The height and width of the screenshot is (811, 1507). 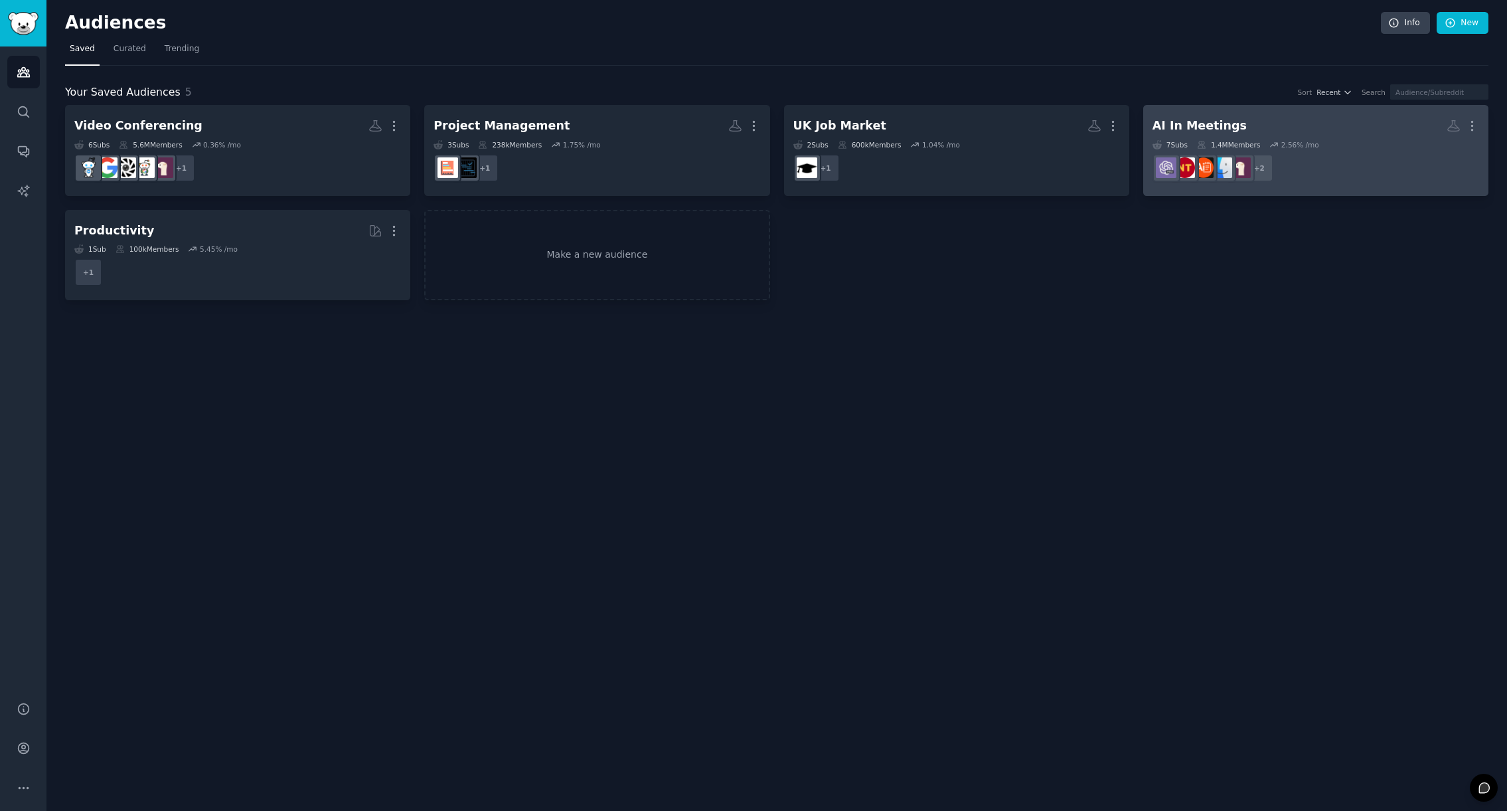 What do you see at coordinates (582, 145) in the screenshot?
I see `div: 1.75 % /mo` at bounding box center [582, 145].